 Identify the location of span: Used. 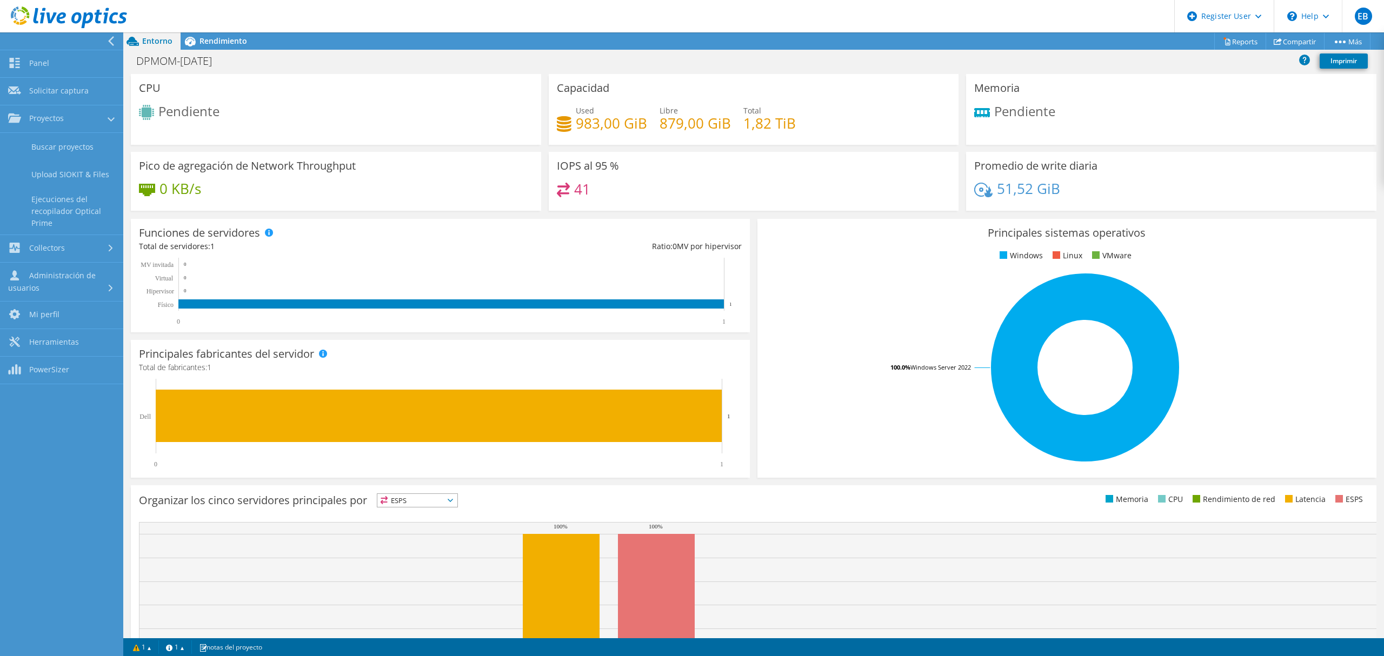
(585, 110).